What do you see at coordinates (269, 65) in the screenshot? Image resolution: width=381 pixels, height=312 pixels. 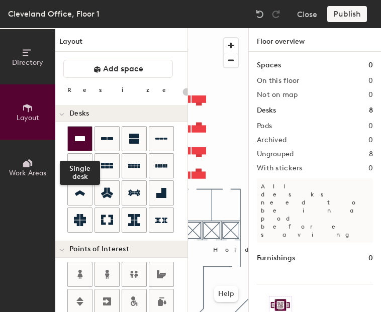 I see `h1: Spaces` at bounding box center [269, 65].